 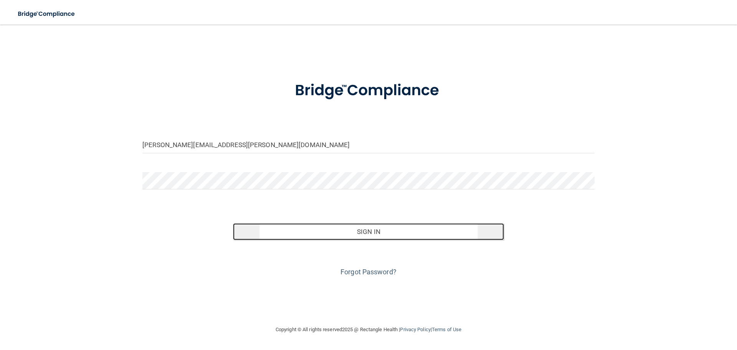 What do you see at coordinates (369, 232) in the screenshot?
I see `button: Sign In` at bounding box center [369, 232].